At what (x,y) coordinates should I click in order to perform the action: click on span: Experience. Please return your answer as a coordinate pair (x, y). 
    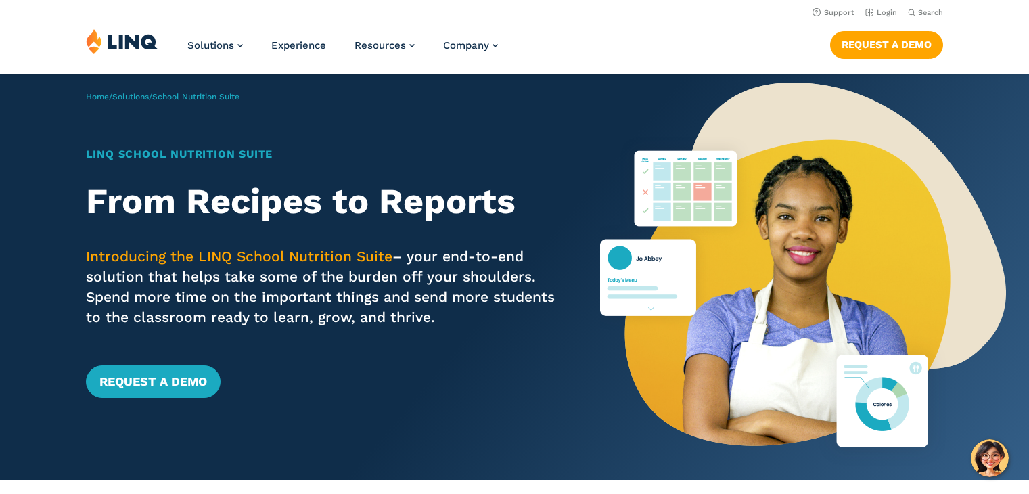
    Looking at the image, I should click on (298, 45).